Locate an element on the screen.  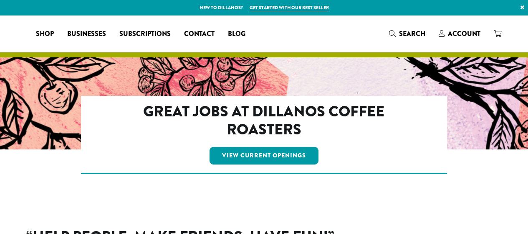
a: Get started with our best seller is located at coordinates (289, 8).